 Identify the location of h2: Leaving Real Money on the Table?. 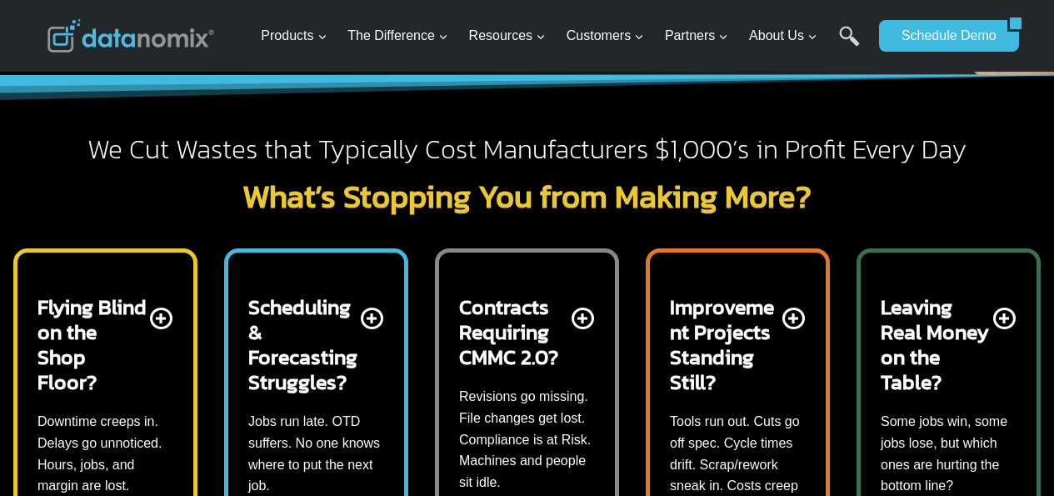
(935, 344).